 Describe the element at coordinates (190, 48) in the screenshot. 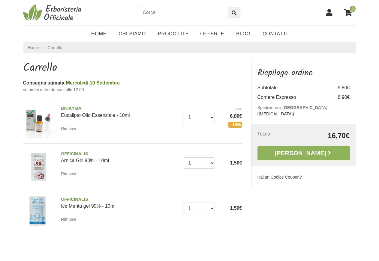

I see `nav: breadcrumb` at that location.